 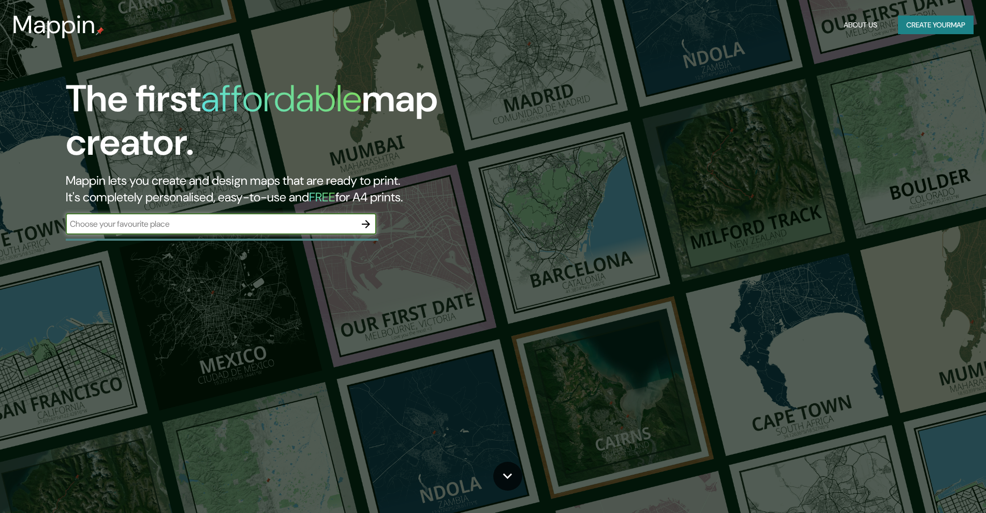 I want to click on h3: Mappin, so click(x=54, y=25).